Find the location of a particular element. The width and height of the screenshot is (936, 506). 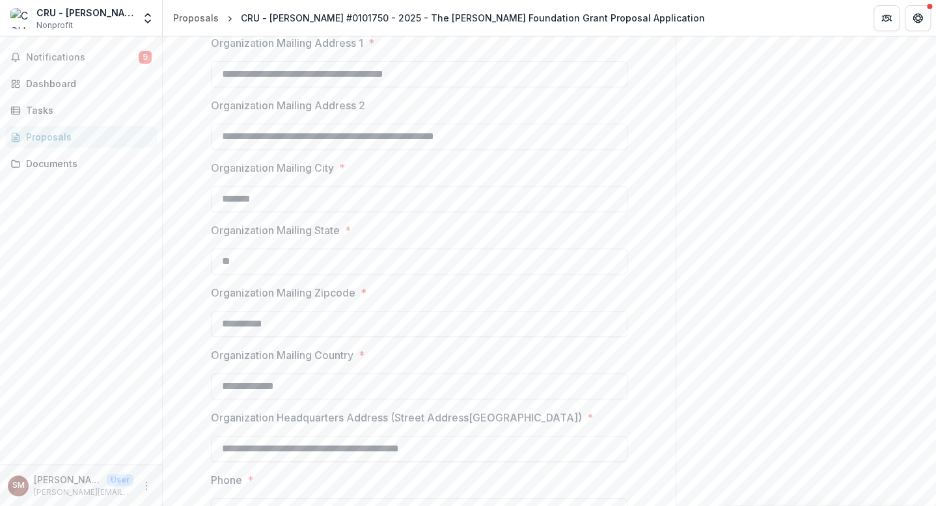

p: User is located at coordinates (120, 480).